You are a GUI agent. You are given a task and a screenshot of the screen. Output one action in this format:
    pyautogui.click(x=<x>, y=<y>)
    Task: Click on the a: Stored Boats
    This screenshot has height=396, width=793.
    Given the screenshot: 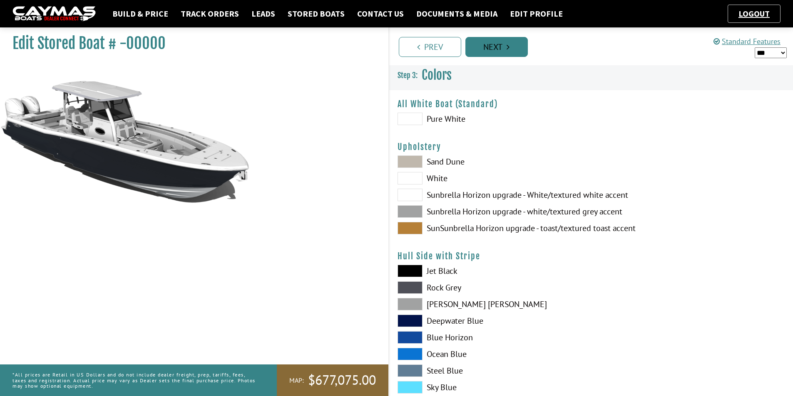 What is the action you would take?
    pyautogui.click(x=316, y=14)
    